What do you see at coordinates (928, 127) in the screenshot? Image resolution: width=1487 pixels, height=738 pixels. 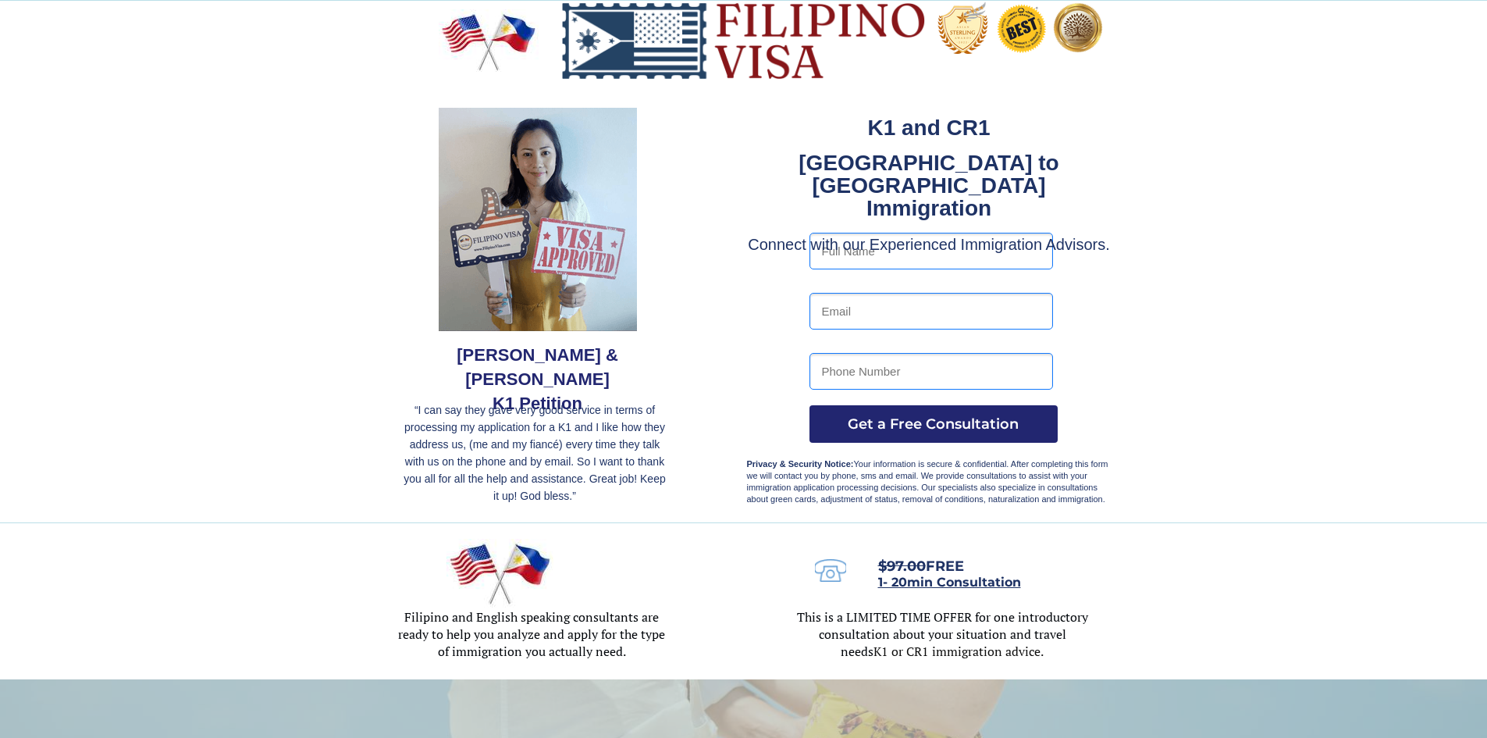 I see `strong: K1 and CR1` at bounding box center [928, 127].